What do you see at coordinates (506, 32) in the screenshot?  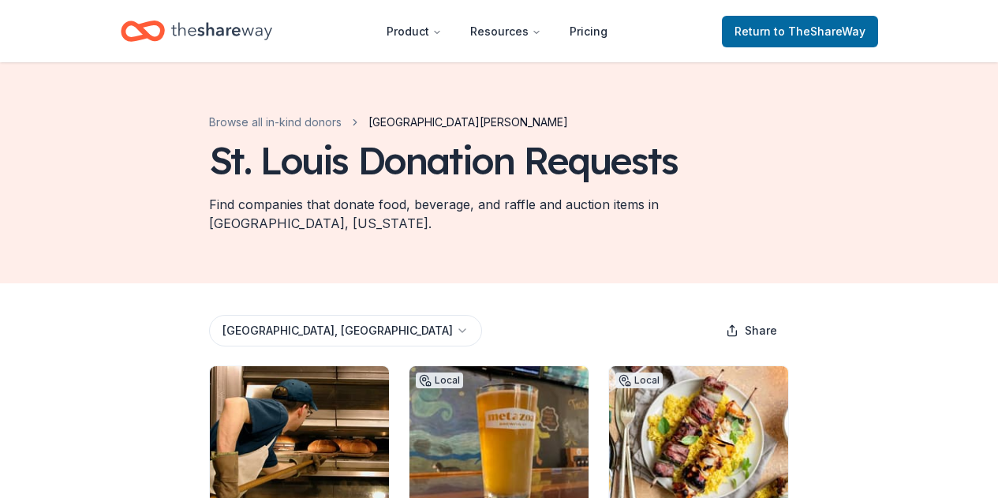 I see `button: Resources` at bounding box center [506, 32].